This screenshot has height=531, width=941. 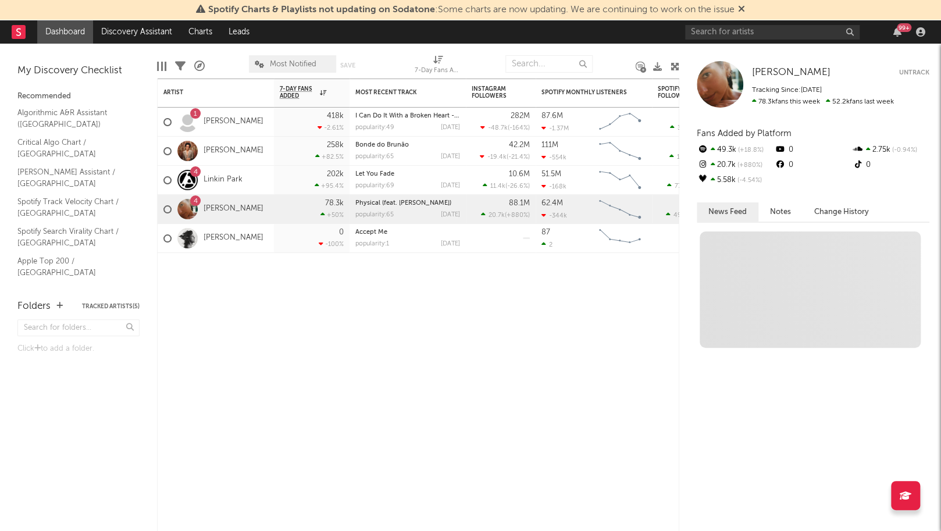 What do you see at coordinates (772, 32) in the screenshot?
I see `input: Search for artists` at bounding box center [772, 32].